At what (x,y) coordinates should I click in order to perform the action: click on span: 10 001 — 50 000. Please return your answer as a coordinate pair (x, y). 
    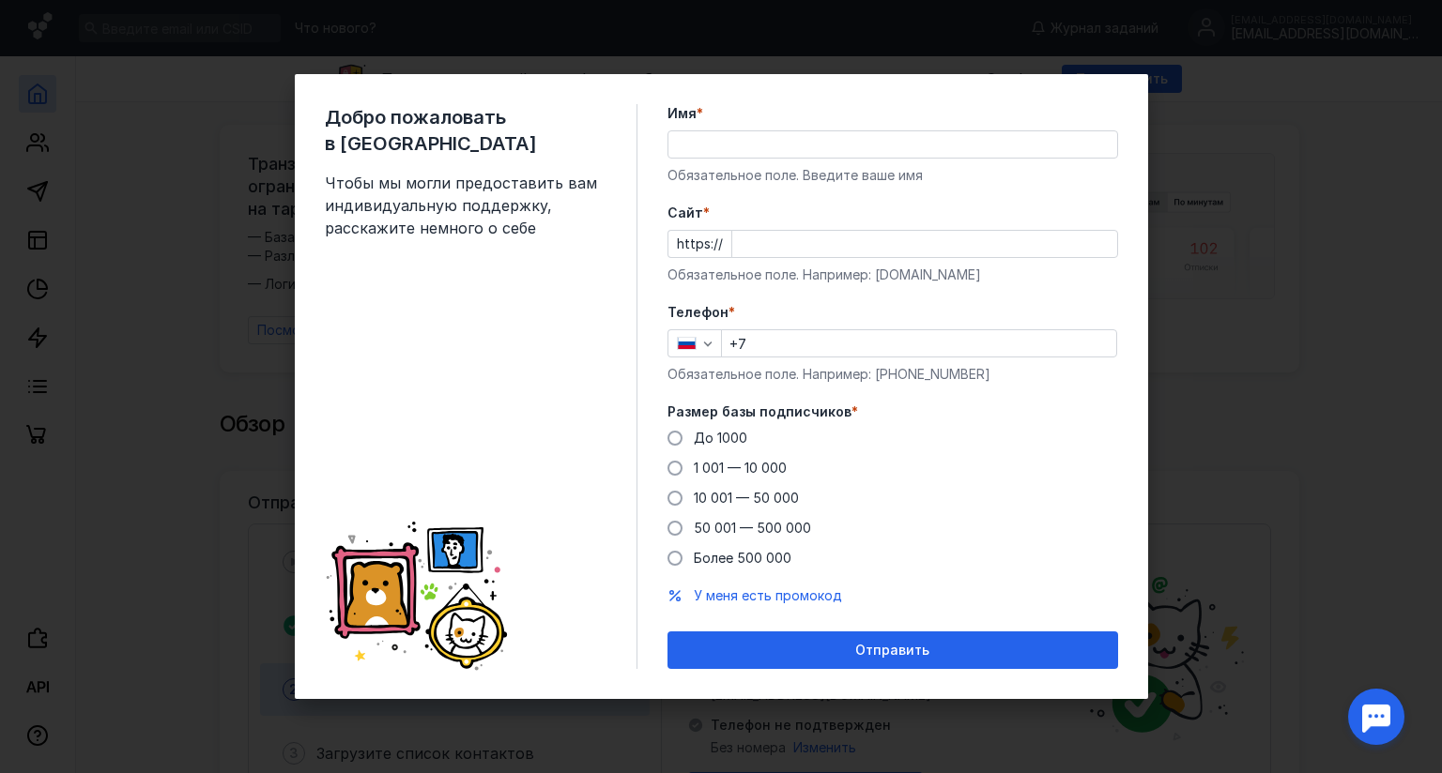
    Looking at the image, I should click on (746, 497).